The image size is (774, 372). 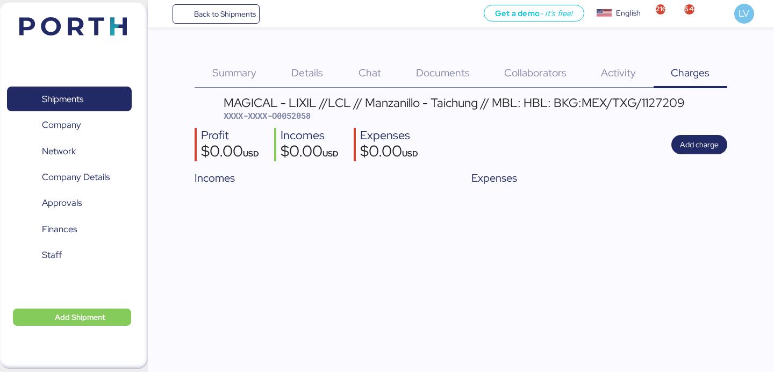 I want to click on button: Add Shipment, so click(x=72, y=317).